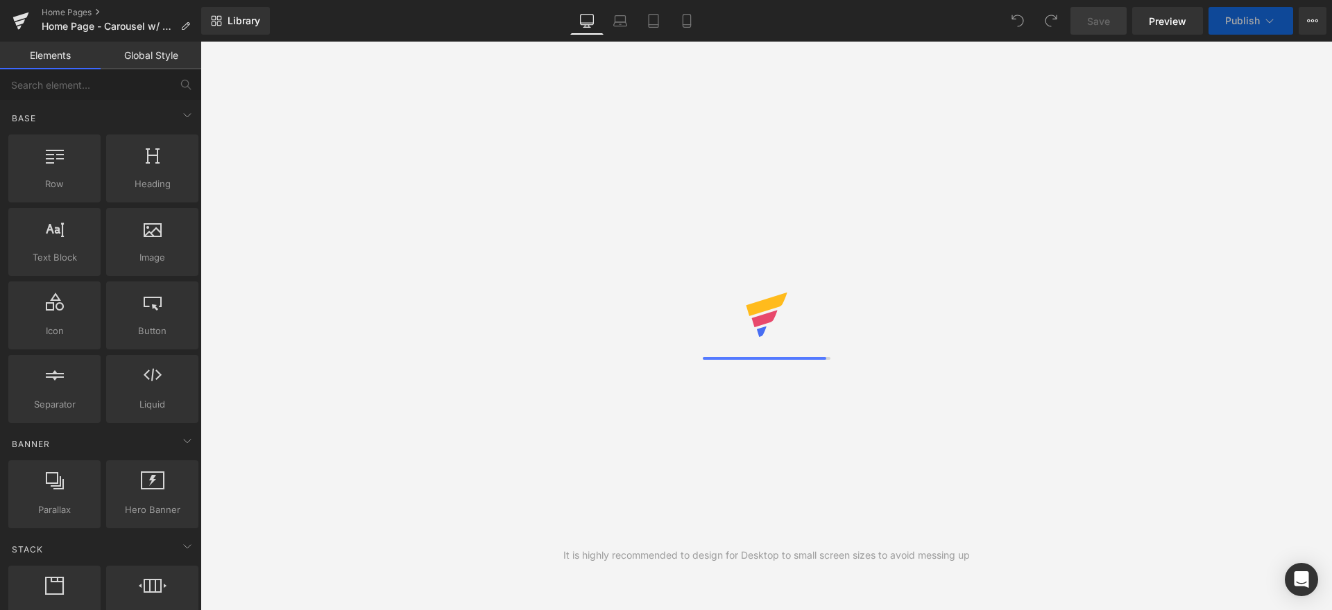 Image resolution: width=1332 pixels, height=610 pixels. Describe the element at coordinates (152, 404) in the screenshot. I see `span: Liquid` at that location.